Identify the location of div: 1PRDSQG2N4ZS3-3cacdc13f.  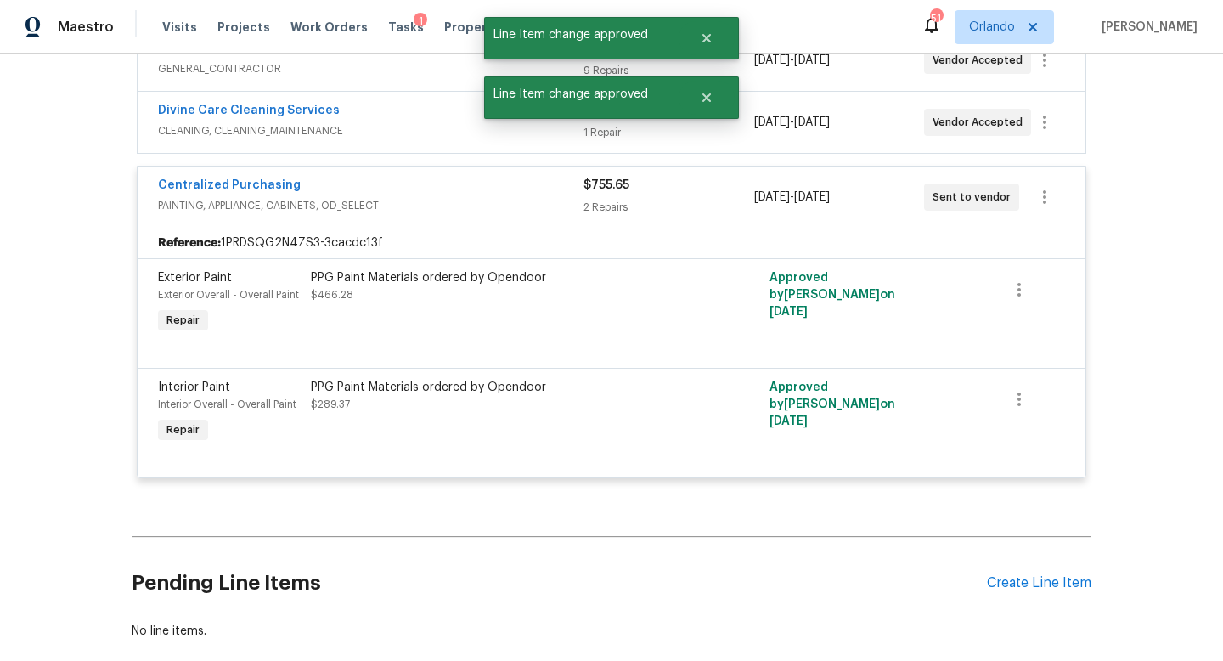
(612, 243).